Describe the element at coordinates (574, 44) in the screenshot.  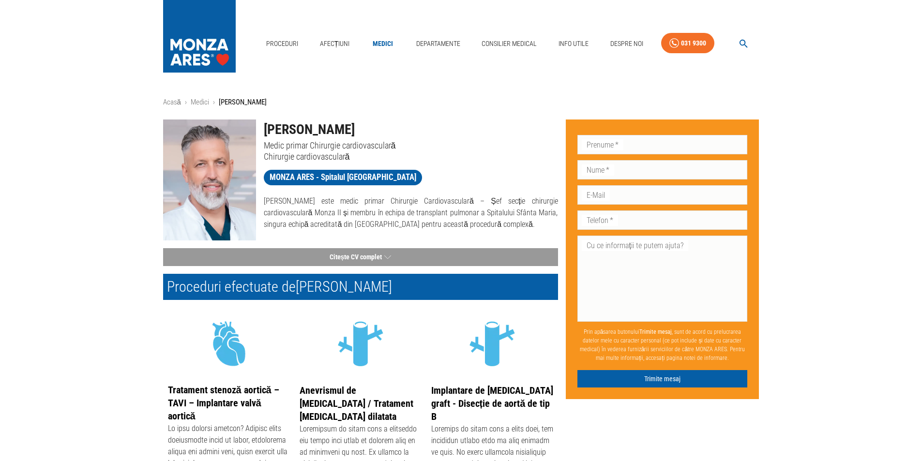
I see `a: Info Utile` at that location.